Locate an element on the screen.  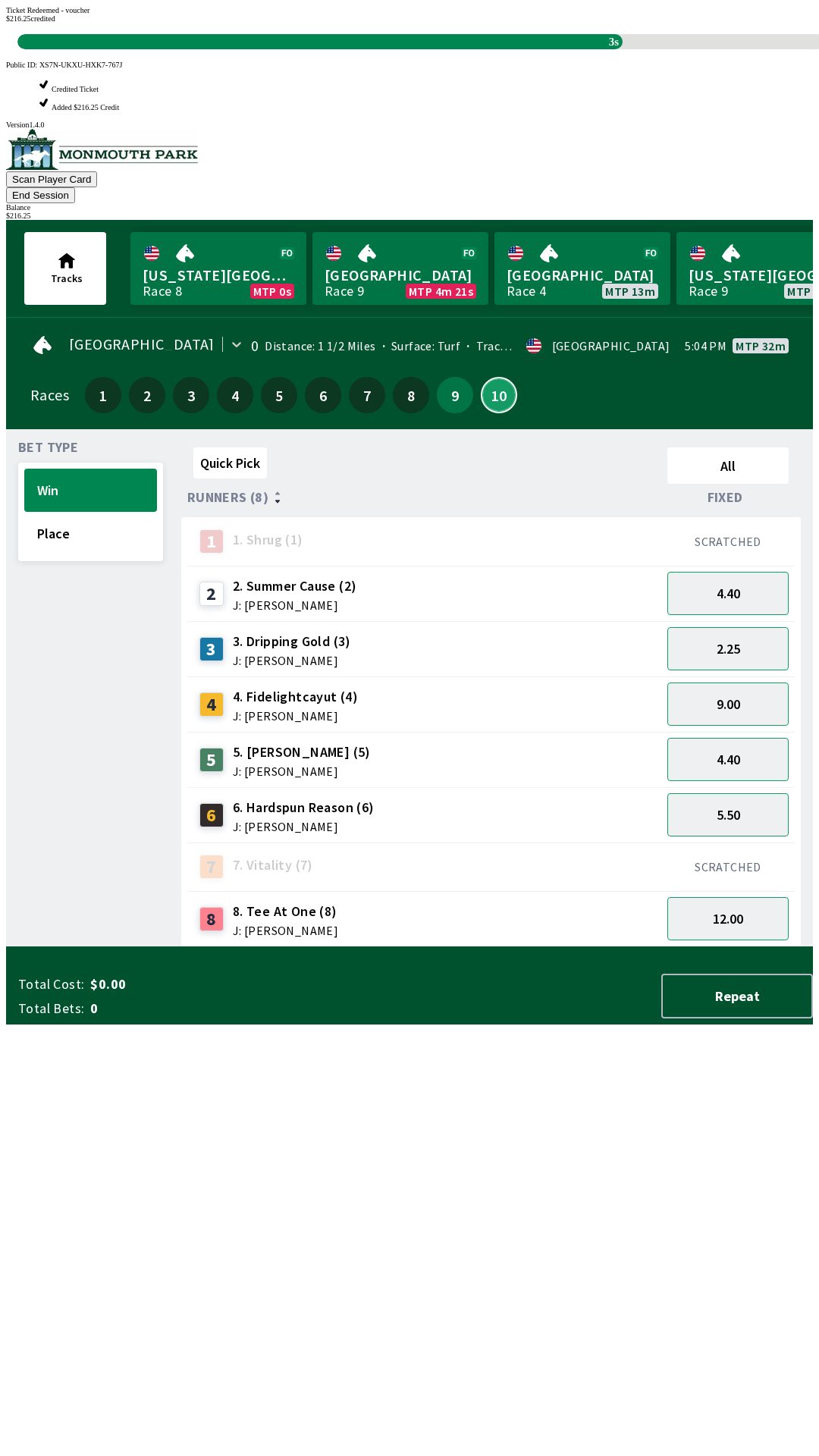
button: 10 is located at coordinates (499, 395).